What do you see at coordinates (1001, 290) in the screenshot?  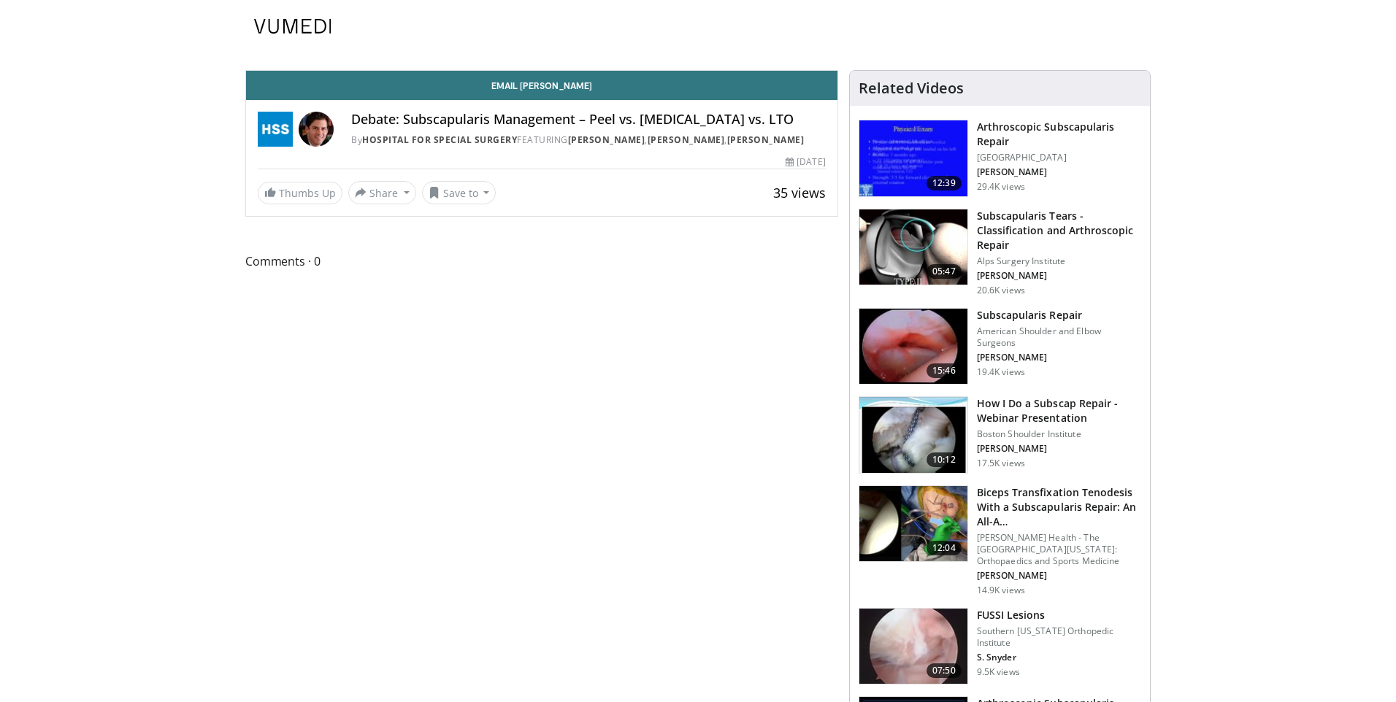 I see `p: 20.6K views` at bounding box center [1001, 290].